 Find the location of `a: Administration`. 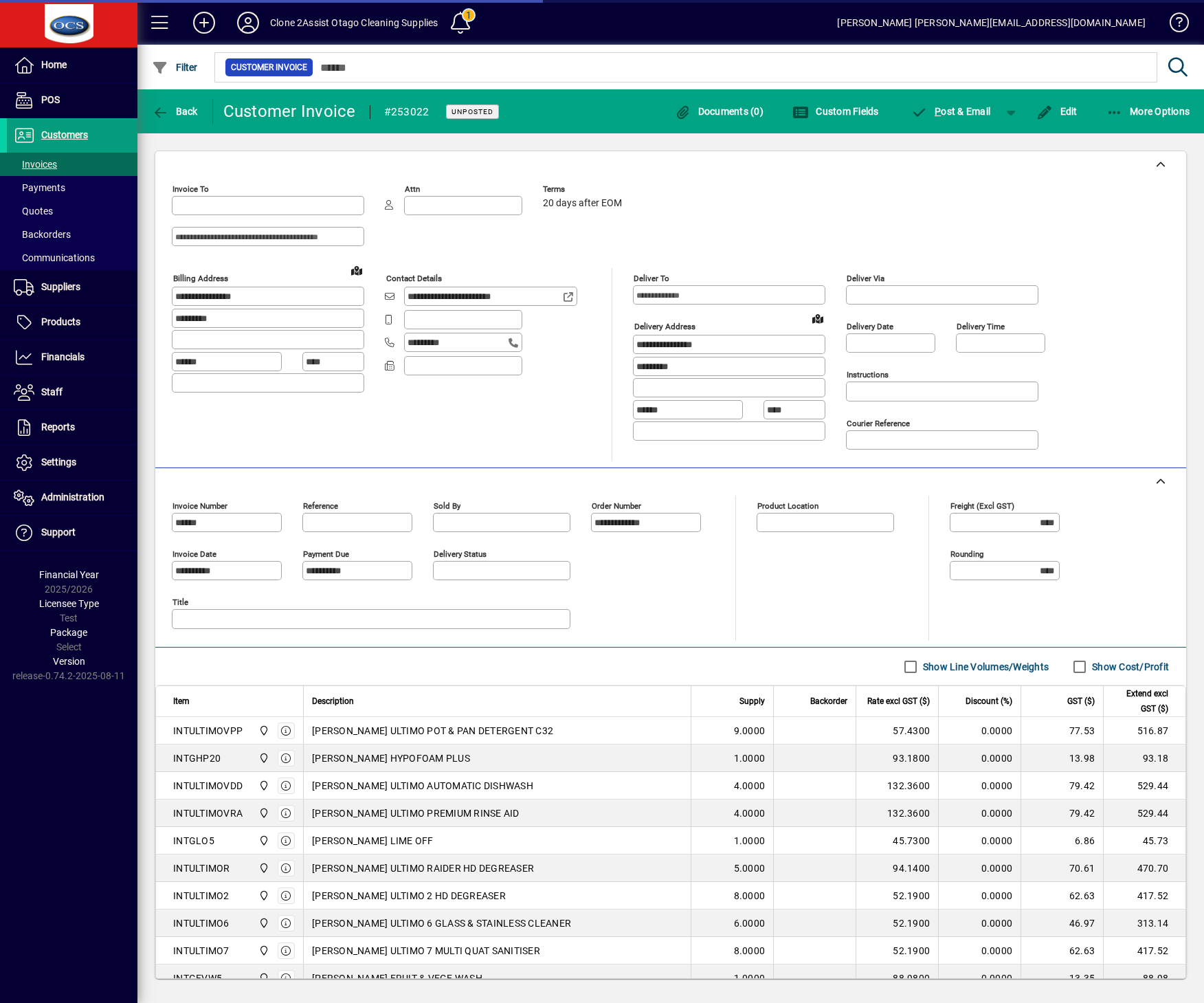

a: Administration is located at coordinates (72, 498).